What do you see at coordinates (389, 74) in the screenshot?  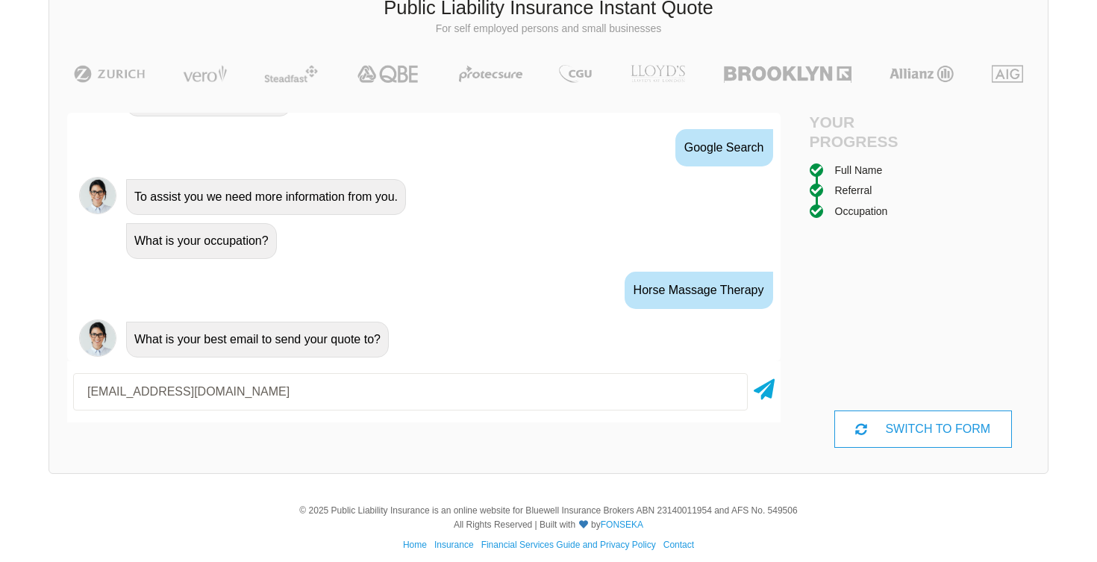 I see `img: QBE | Public Liability Insurance` at bounding box center [389, 74].